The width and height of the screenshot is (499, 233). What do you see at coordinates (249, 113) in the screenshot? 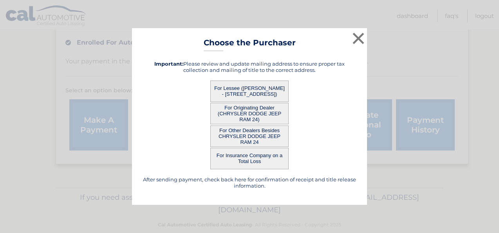
I see `button: For Originating Dealer (CHRYSLER DODGE JEEP RAM 24)` at bounding box center [249, 113].